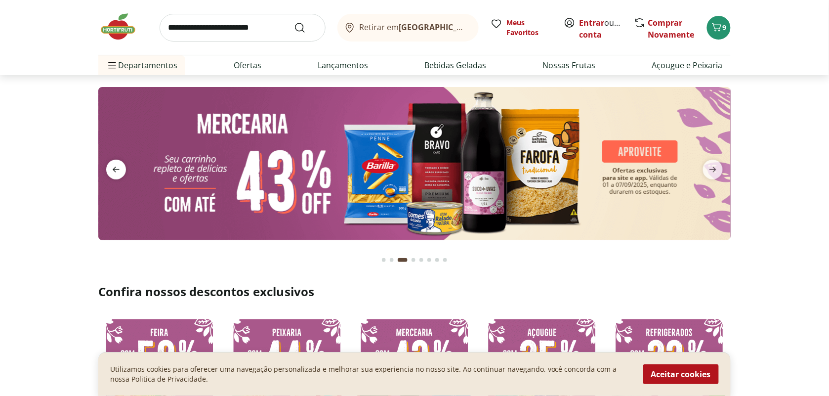 The width and height of the screenshot is (829, 396). What do you see at coordinates (429, 260) in the screenshot?
I see `button: Go to page 6 from fs-carousel` at bounding box center [429, 260].